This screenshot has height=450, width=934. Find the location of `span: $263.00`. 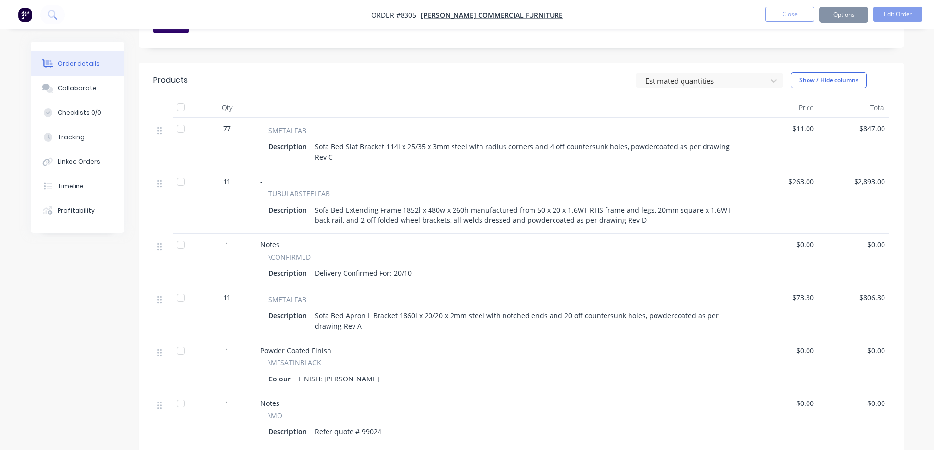

span: $263.00 is located at coordinates (782, 181).